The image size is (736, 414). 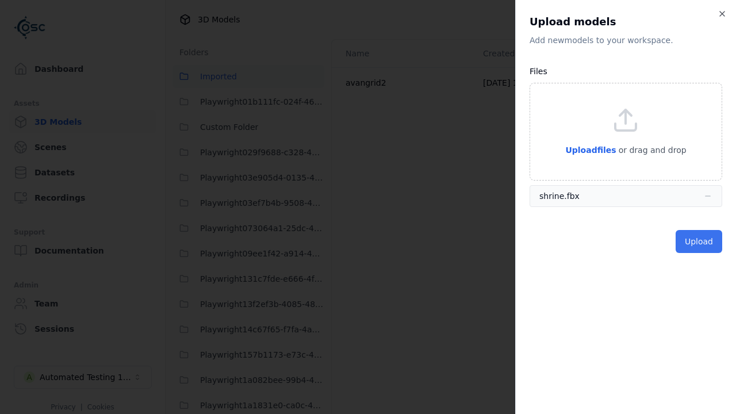 I want to click on p: Add new model s to your workspace., so click(x=626, y=40).